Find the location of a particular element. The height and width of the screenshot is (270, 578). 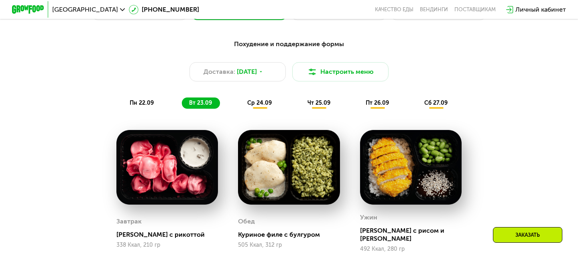

a: Качество еды is located at coordinates (394, 10).